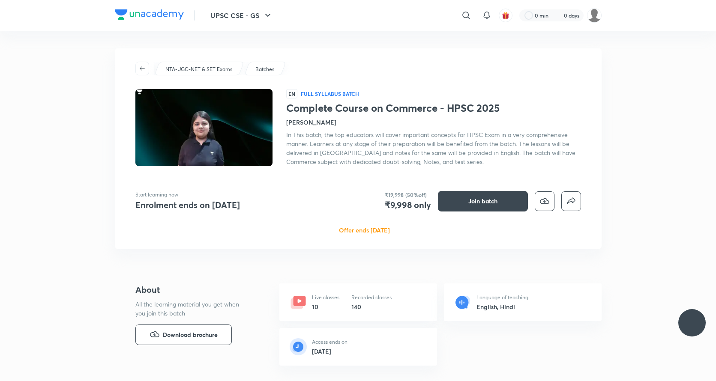  I want to click on img: ttu, so click(692, 323).